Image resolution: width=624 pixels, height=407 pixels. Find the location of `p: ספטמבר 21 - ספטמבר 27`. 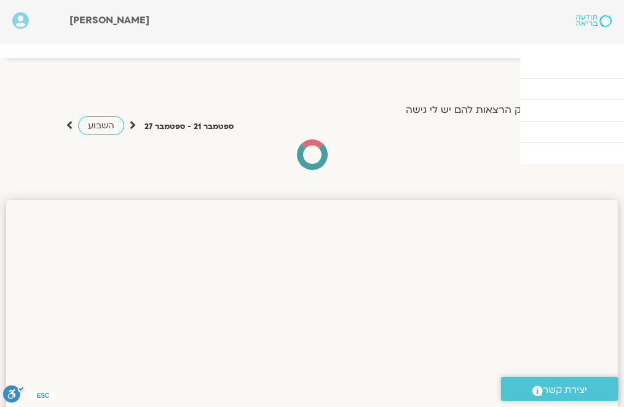

p: ספטמבר 21 - ספטמבר 27 is located at coordinates (189, 127).